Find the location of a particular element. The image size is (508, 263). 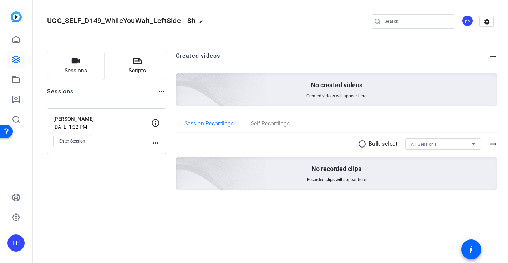

button: Scripts is located at coordinates (137, 66).